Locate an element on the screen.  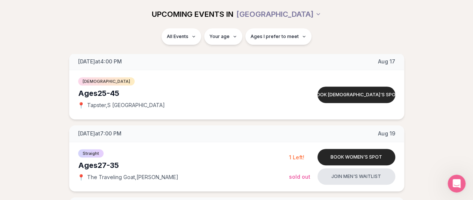
span: UPCOMING EVENTS IN is located at coordinates (193, 14).